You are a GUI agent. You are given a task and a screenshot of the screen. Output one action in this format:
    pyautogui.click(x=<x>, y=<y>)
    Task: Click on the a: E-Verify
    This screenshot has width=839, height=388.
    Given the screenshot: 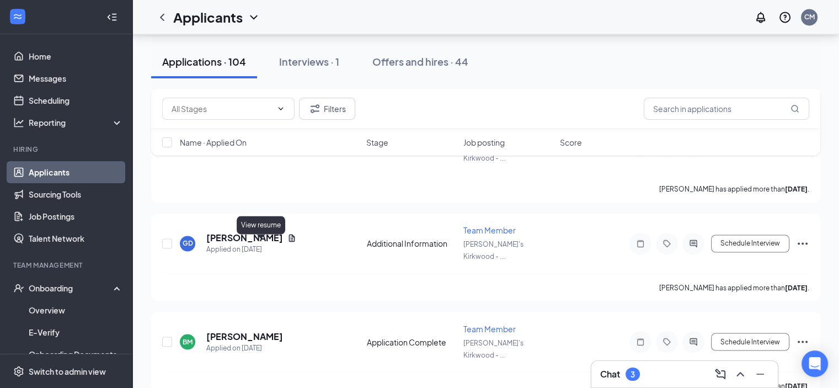 What is the action you would take?
    pyautogui.click(x=76, y=332)
    